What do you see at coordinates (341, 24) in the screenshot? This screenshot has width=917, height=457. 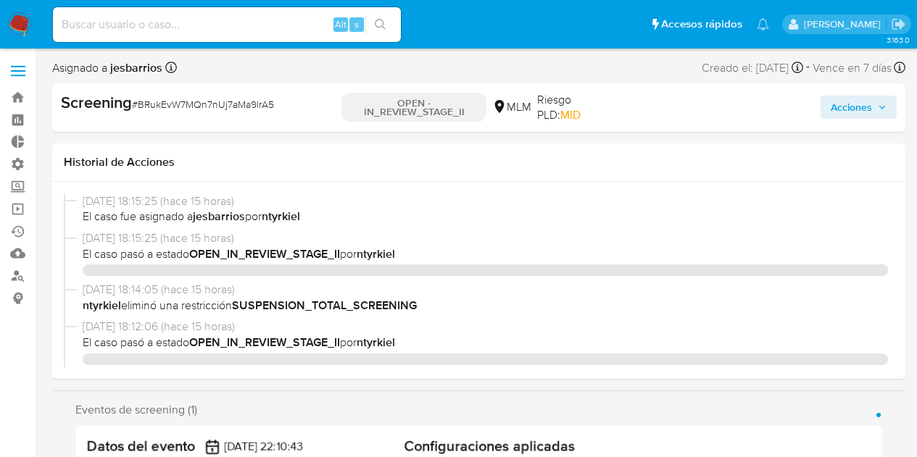 I see `span: Alt` at bounding box center [341, 24].